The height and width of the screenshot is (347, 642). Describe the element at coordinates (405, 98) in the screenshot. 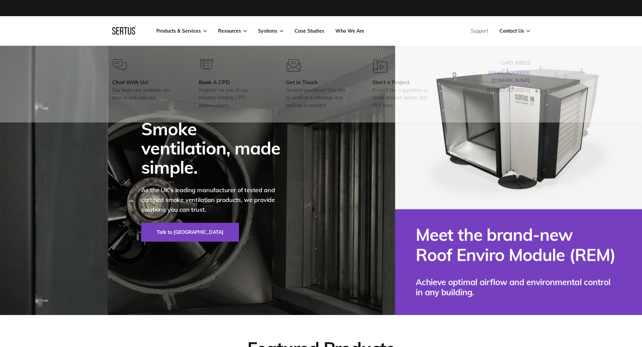

I see `div: If you'd like a quotation or some product advice, just click here.` at that location.